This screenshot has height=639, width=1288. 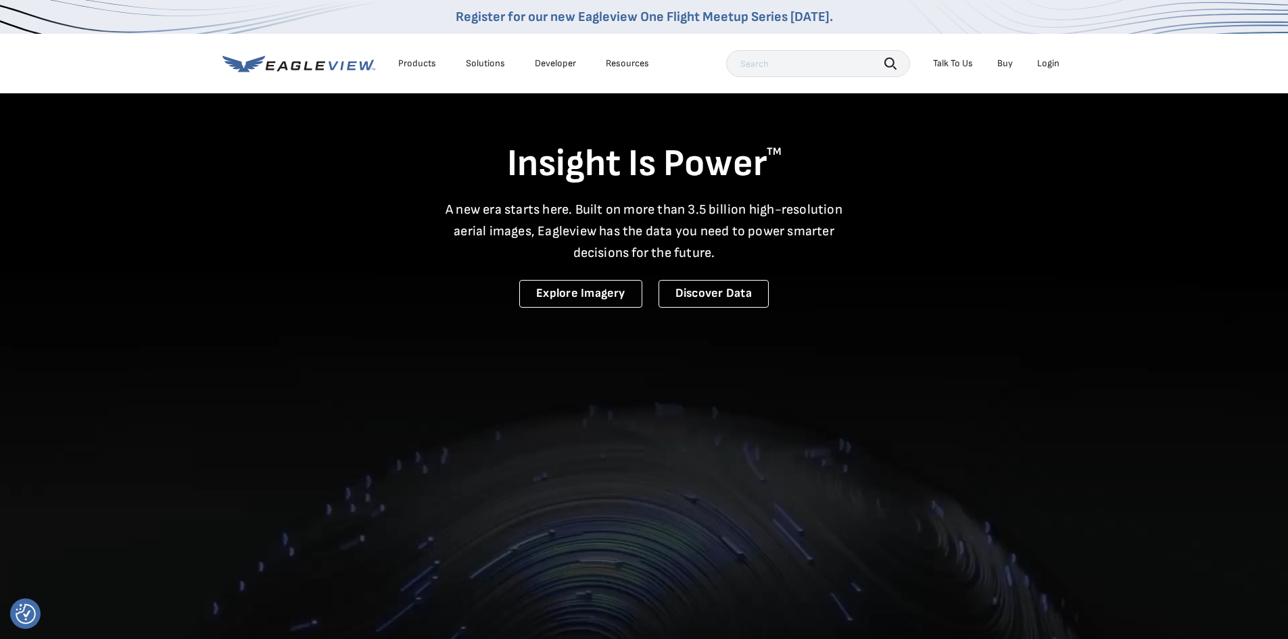 I want to click on a: Explore Imagery, so click(x=581, y=293).